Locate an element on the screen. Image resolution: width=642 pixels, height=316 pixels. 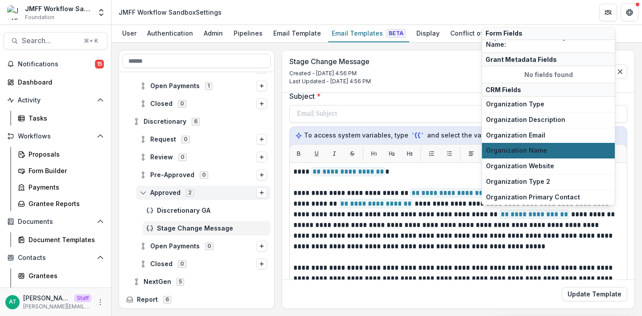
span: Pre-Approved is located at coordinates (172, 175).